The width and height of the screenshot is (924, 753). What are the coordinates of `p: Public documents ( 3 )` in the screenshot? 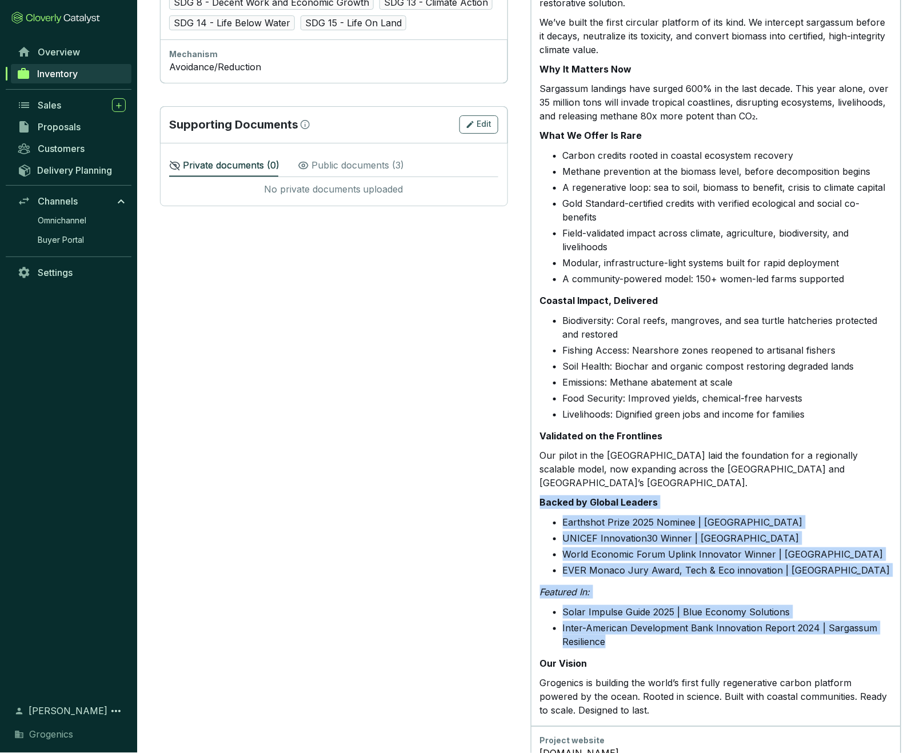 It's located at (358, 166).